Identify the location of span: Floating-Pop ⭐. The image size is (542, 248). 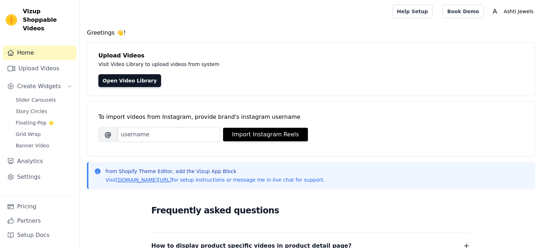
(35, 123).